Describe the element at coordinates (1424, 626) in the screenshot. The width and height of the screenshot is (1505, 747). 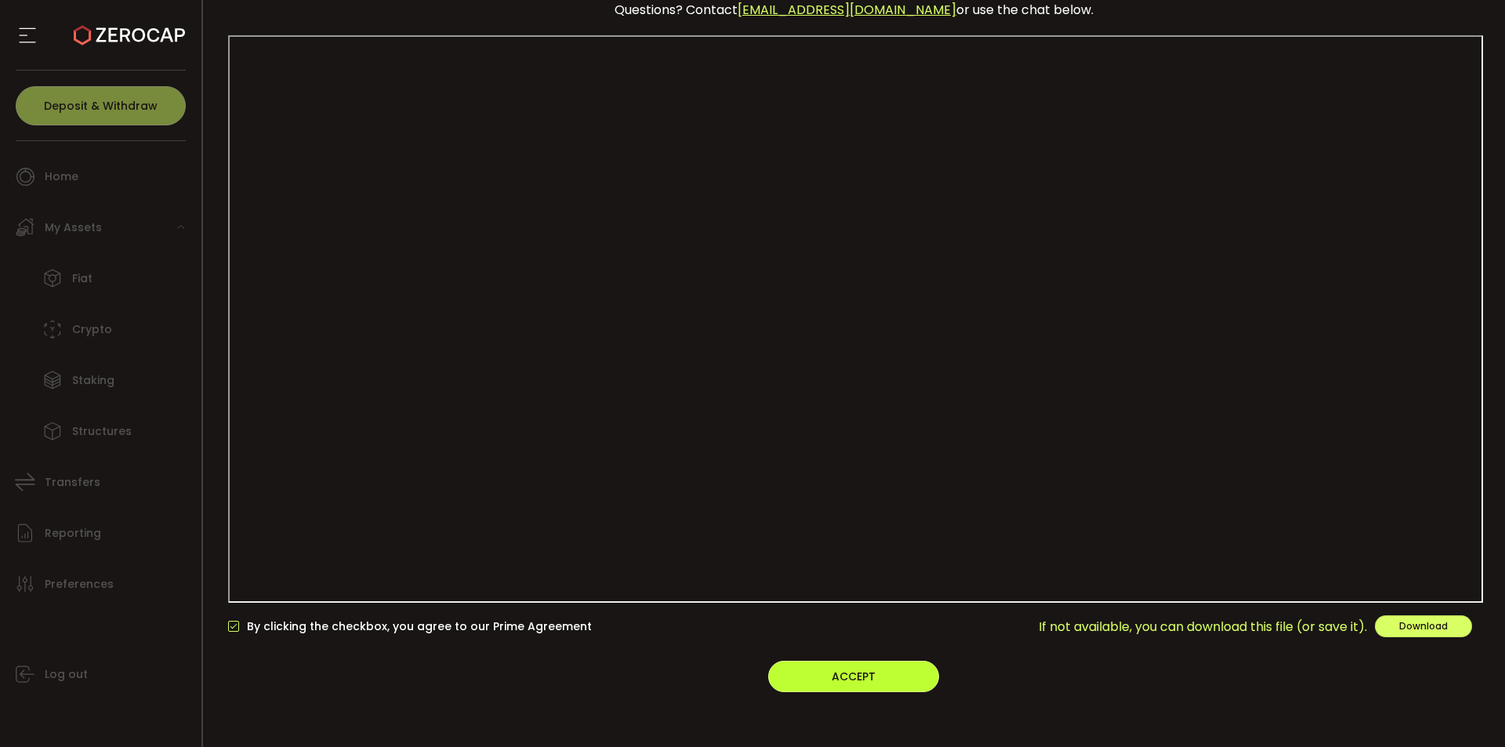
I see `span: Download` at that location.